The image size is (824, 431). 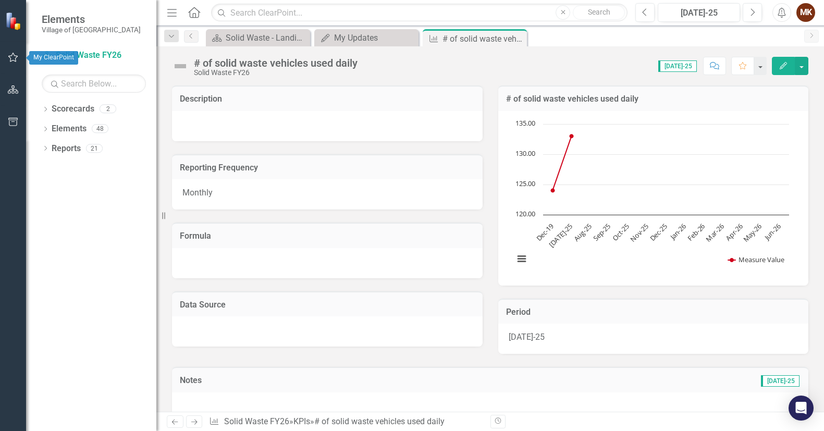 I want to click on text: Apr-26, so click(x=734, y=232).